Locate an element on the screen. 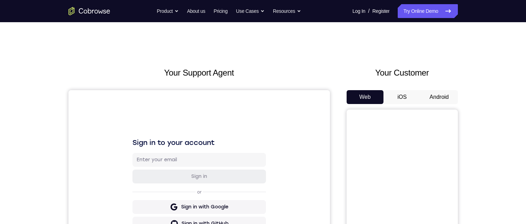 The image size is (526, 224). button: Web is located at coordinates (365, 97).